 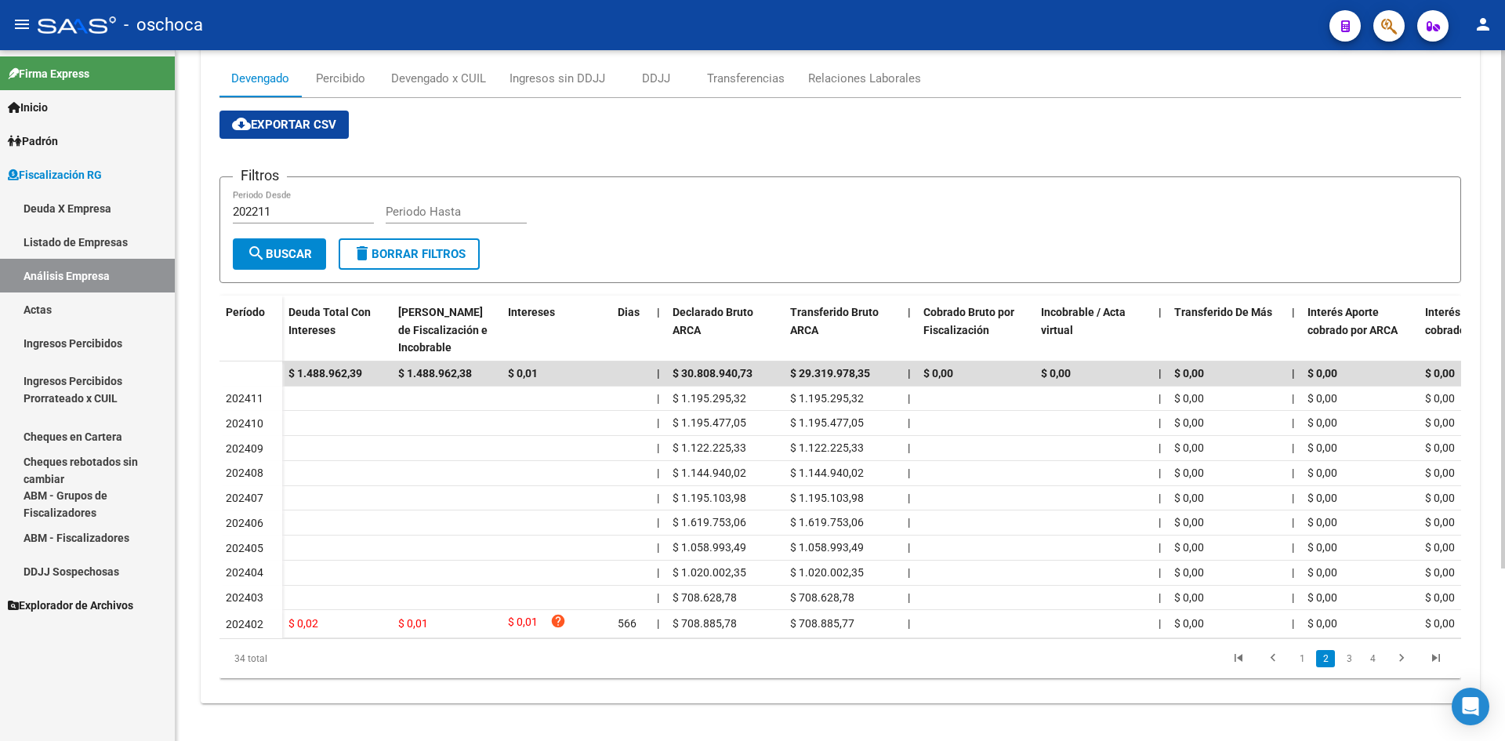 What do you see at coordinates (260, 78) in the screenshot?
I see `div: Devengado` at bounding box center [260, 78].